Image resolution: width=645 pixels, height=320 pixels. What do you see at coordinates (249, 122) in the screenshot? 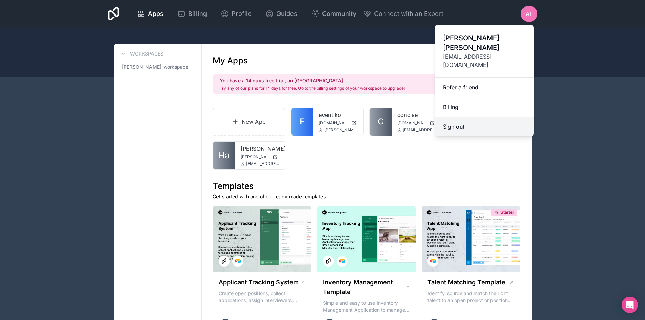
I see `a: New App` at bounding box center [249, 122].